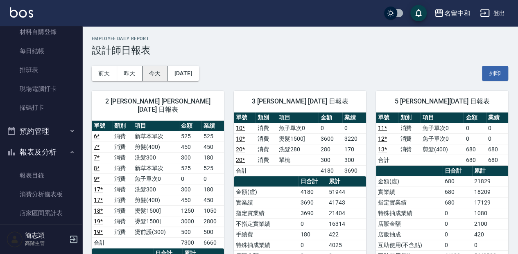 This screenshot has width=518, height=254. What do you see at coordinates (266, 224) in the screenshot?
I see `td: 不指定實業績` at bounding box center [266, 224].